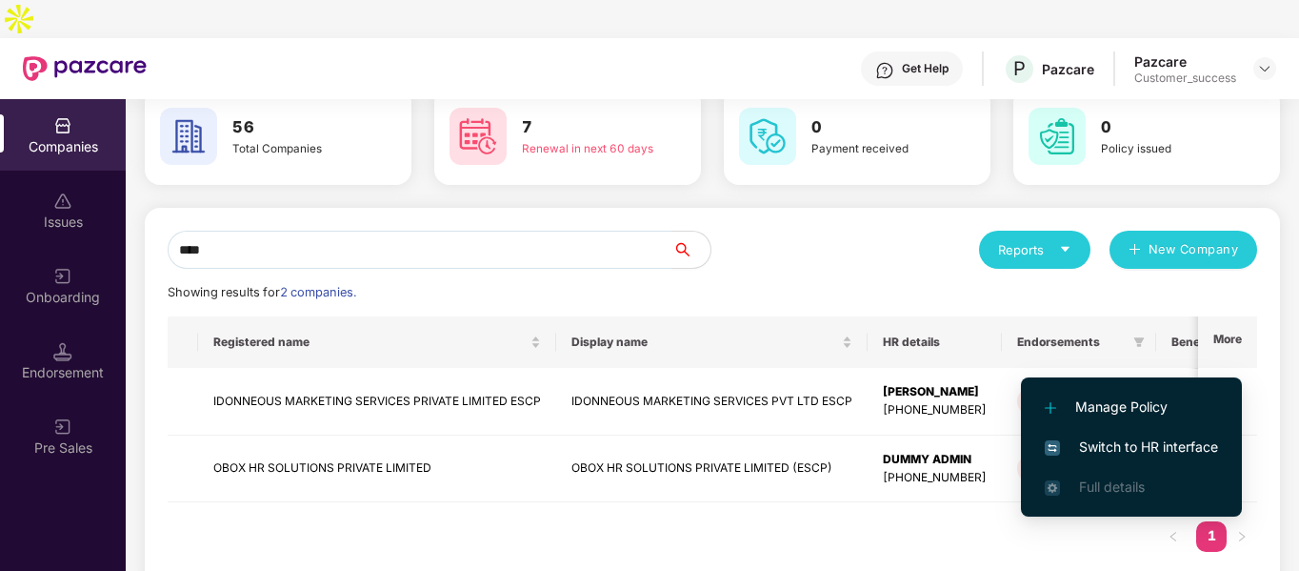 This screenshot has width=1299, height=571. What do you see at coordinates (1053, 488) in the screenshot?
I see `img: svg+xml;base64,PHN2ZyB4bWxucz0iaHR0cDovL3d3dy53My5vcmcvMjAwMC9zdmciIHdpZHRoPSIxNi4zNjMiIGhlaWdodD...` at bounding box center [1053, 488].